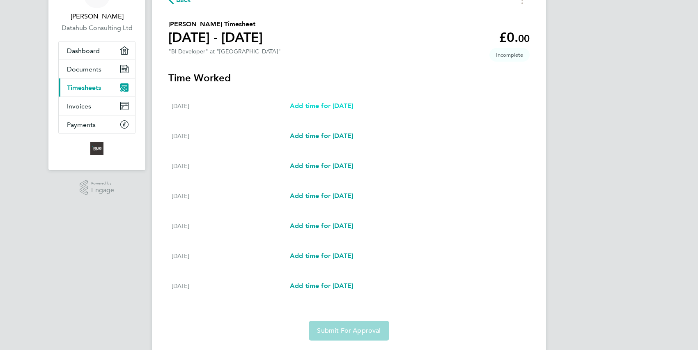 The height and width of the screenshot is (350, 698). What do you see at coordinates (97, 50) in the screenshot?
I see `a: Dashboard` at bounding box center [97, 50].